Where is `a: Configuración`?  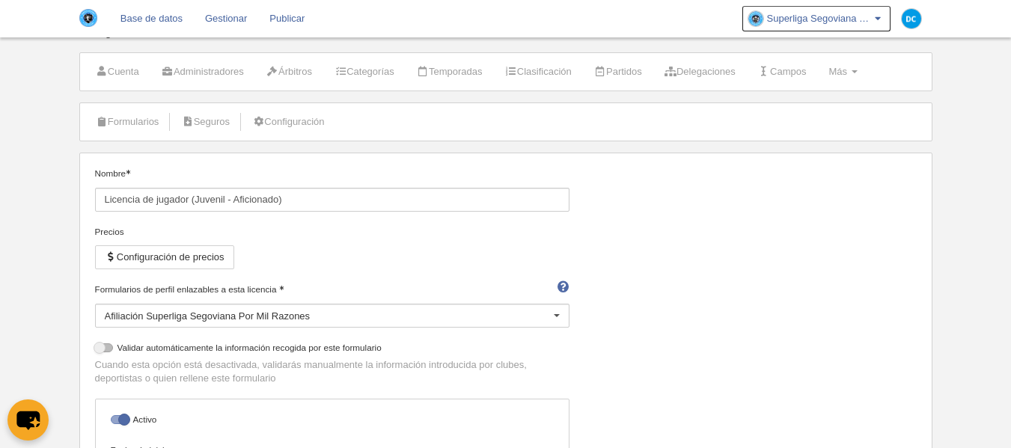
a: Configuración is located at coordinates (288, 122).